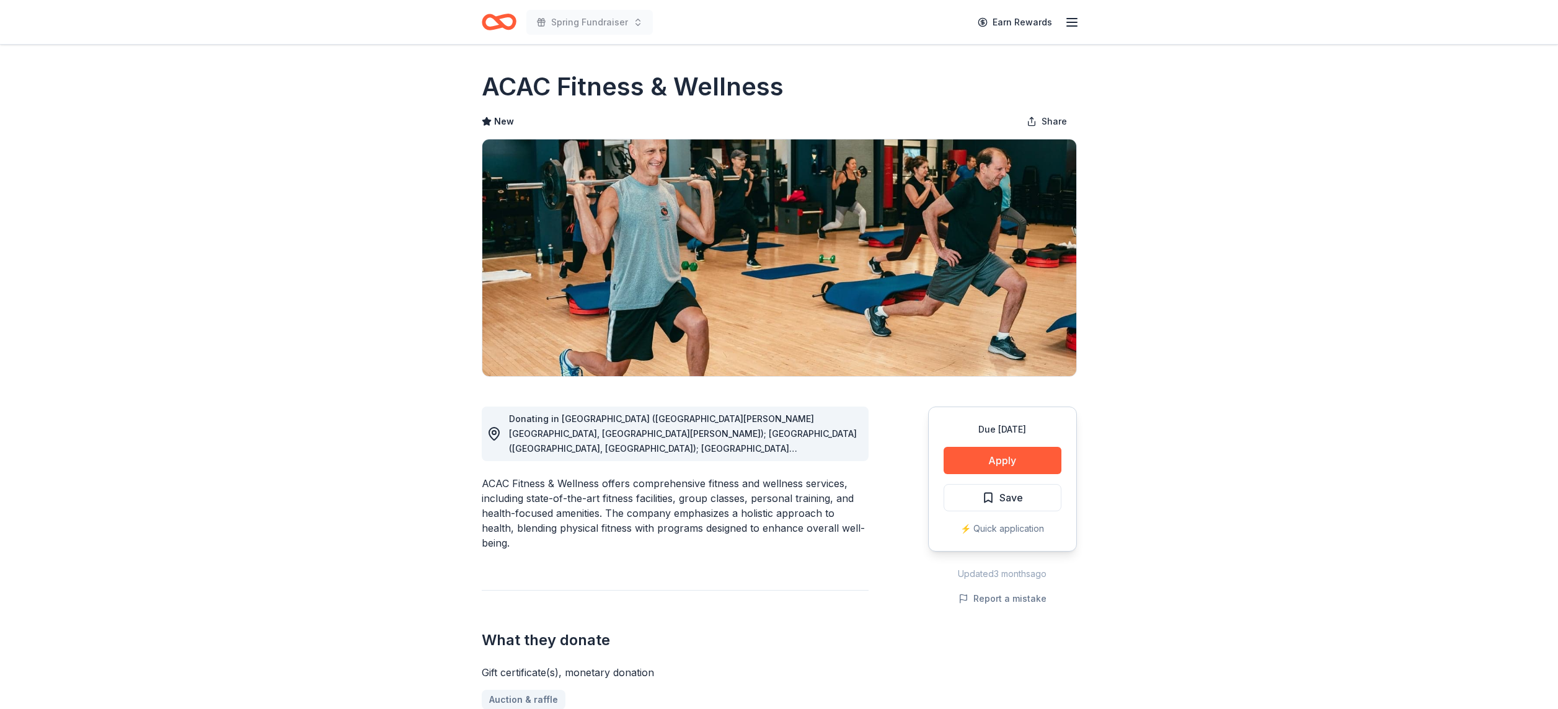 This screenshot has height=709, width=1558. I want to click on a: Home, so click(499, 22).